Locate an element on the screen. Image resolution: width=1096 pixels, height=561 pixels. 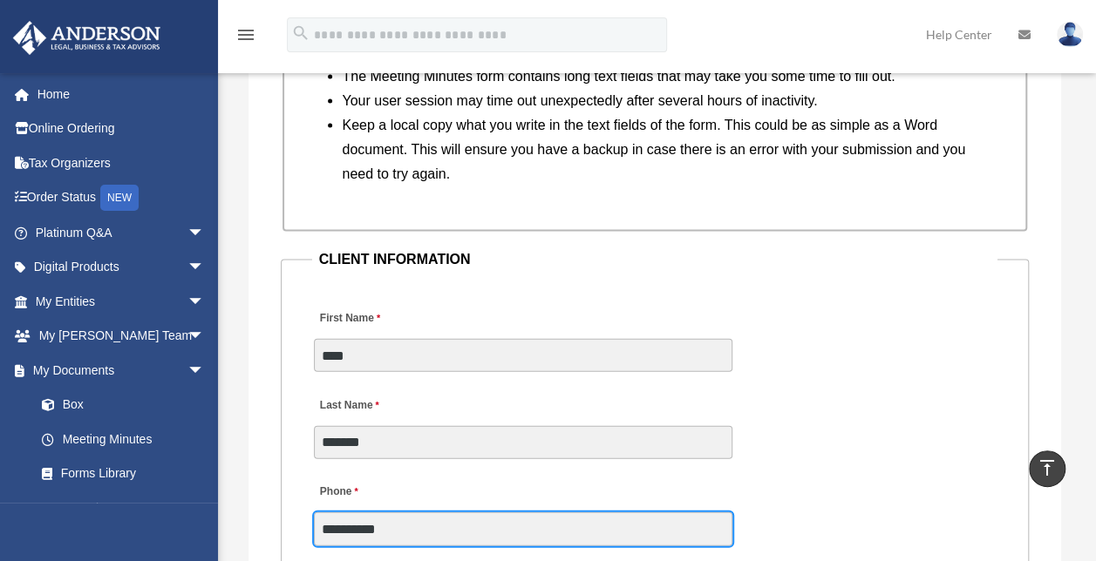
img: User Pic is located at coordinates (1070, 34).